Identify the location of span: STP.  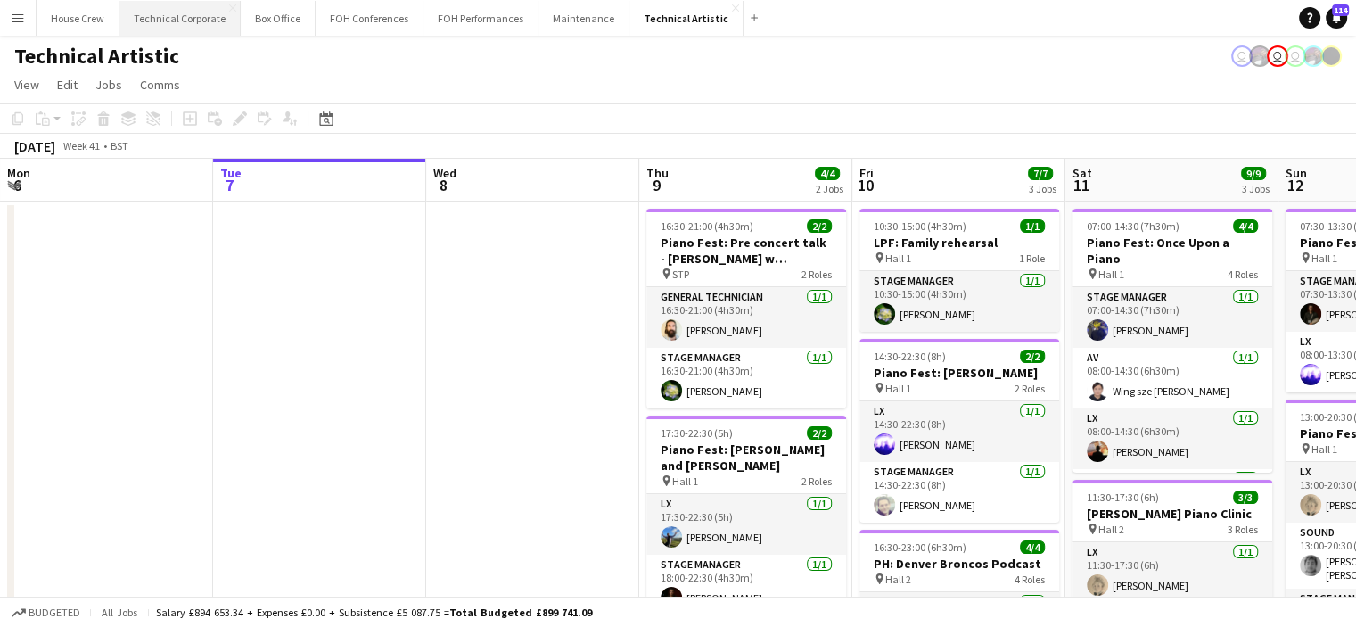
(680, 274).